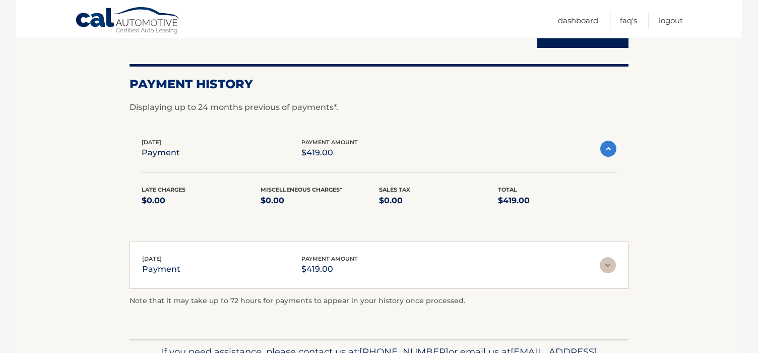 The height and width of the screenshot is (353, 758). What do you see at coordinates (629, 20) in the screenshot?
I see `a: FAQ's` at bounding box center [629, 20].